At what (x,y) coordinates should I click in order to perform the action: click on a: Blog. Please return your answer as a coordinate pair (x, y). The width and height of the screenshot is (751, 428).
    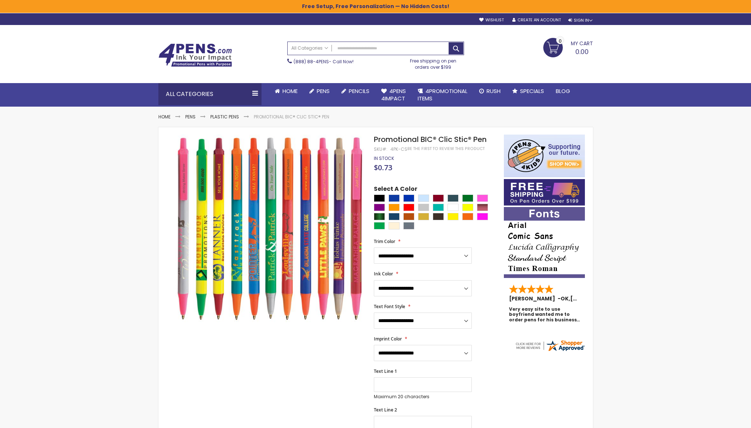
    Looking at the image, I should click on (562, 91).